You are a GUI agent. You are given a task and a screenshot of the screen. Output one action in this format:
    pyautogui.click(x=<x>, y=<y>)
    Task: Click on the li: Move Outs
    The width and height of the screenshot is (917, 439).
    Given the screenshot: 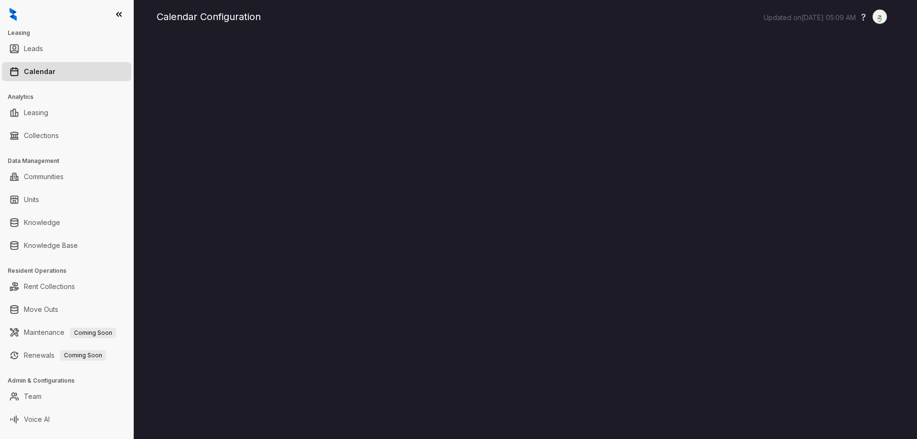 What is the action you would take?
    pyautogui.click(x=66, y=310)
    